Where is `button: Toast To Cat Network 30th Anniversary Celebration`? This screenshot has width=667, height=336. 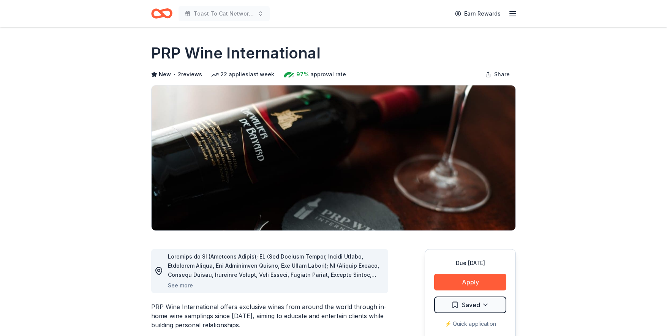
button: Toast To Cat Network 30th Anniversary Celebration is located at coordinates (224, 14).